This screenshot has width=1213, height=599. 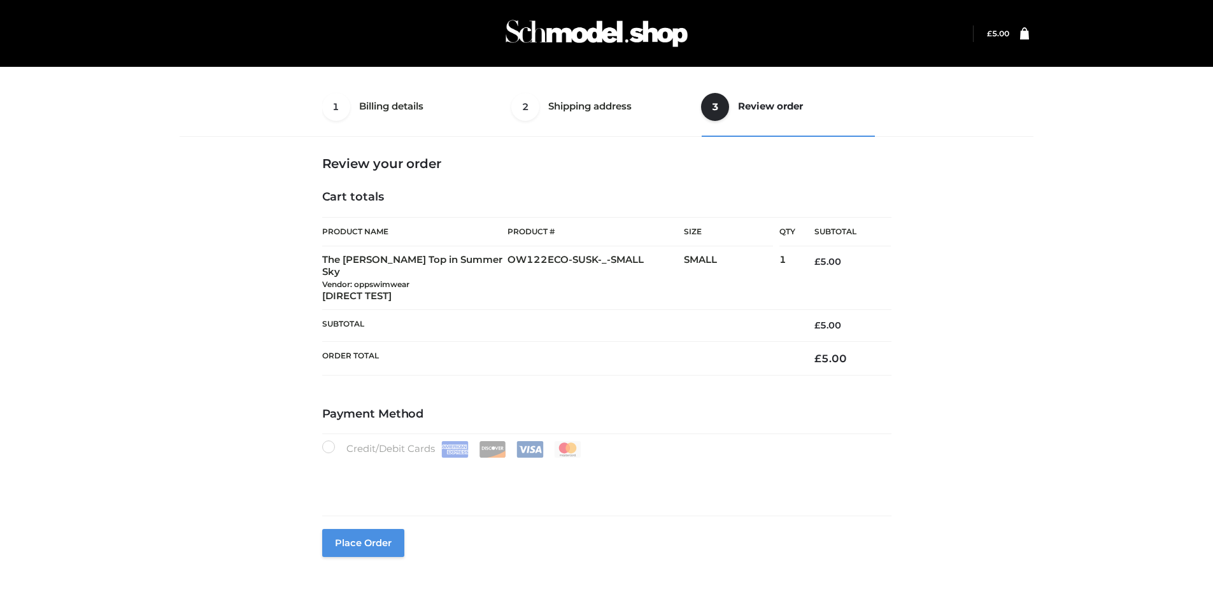 What do you see at coordinates (365, 284) in the screenshot?
I see `small: Vendor: oppswimwear` at bounding box center [365, 284].